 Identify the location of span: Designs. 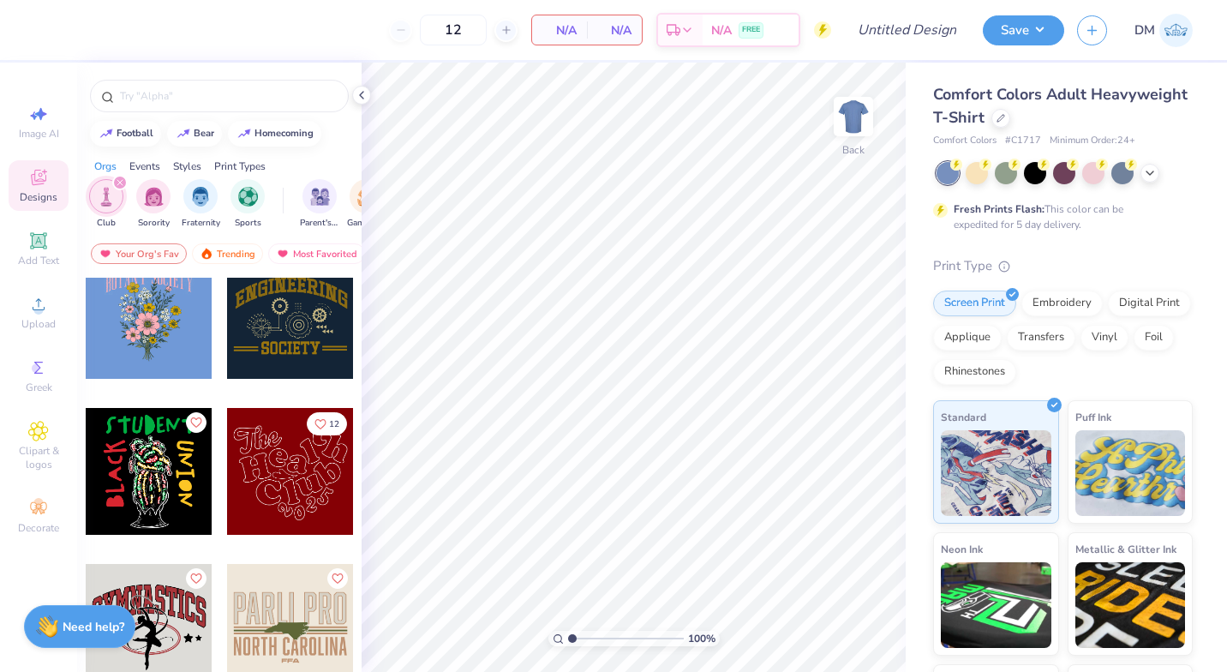
(39, 197).